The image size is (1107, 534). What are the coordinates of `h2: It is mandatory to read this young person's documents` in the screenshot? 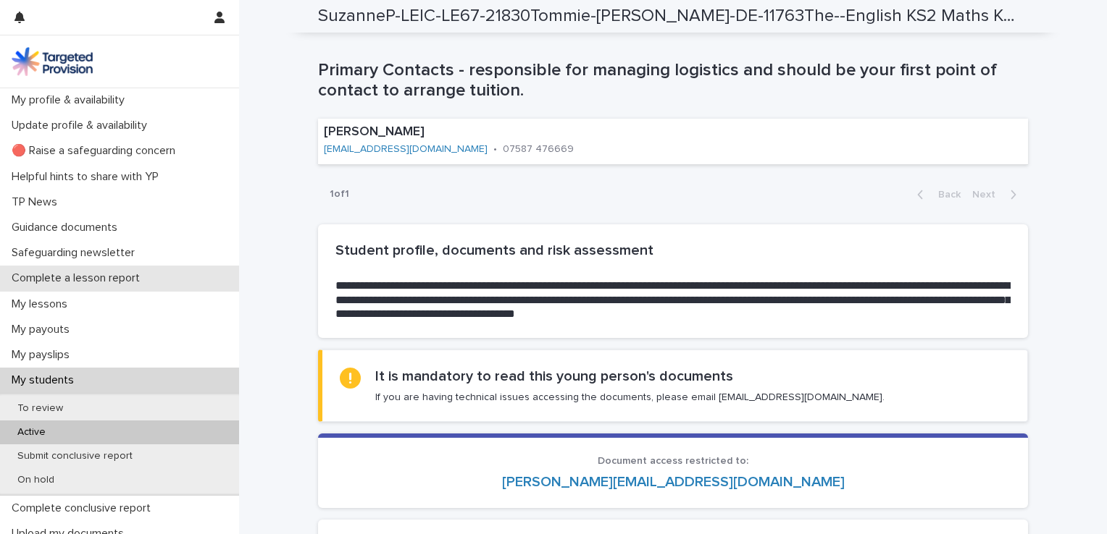 It's located at (554, 377).